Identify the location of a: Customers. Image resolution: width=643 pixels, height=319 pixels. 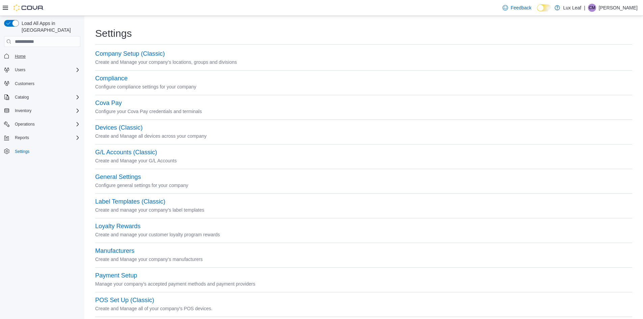
(25, 84).